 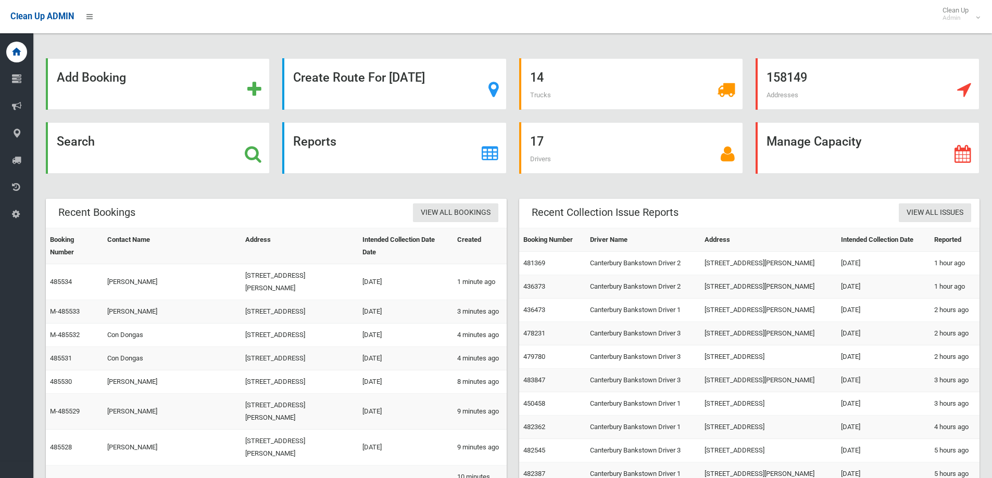 I want to click on td: 3 hours ago, so click(x=954, y=404).